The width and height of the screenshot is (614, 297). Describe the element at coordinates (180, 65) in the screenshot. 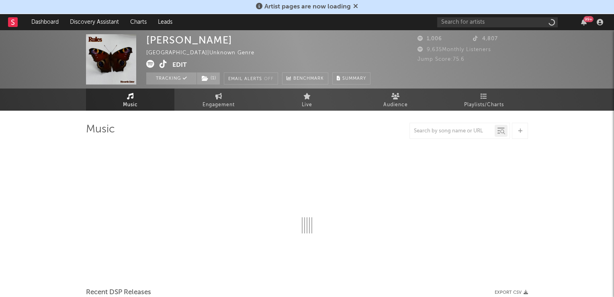

I see `button: Edit` at that location.